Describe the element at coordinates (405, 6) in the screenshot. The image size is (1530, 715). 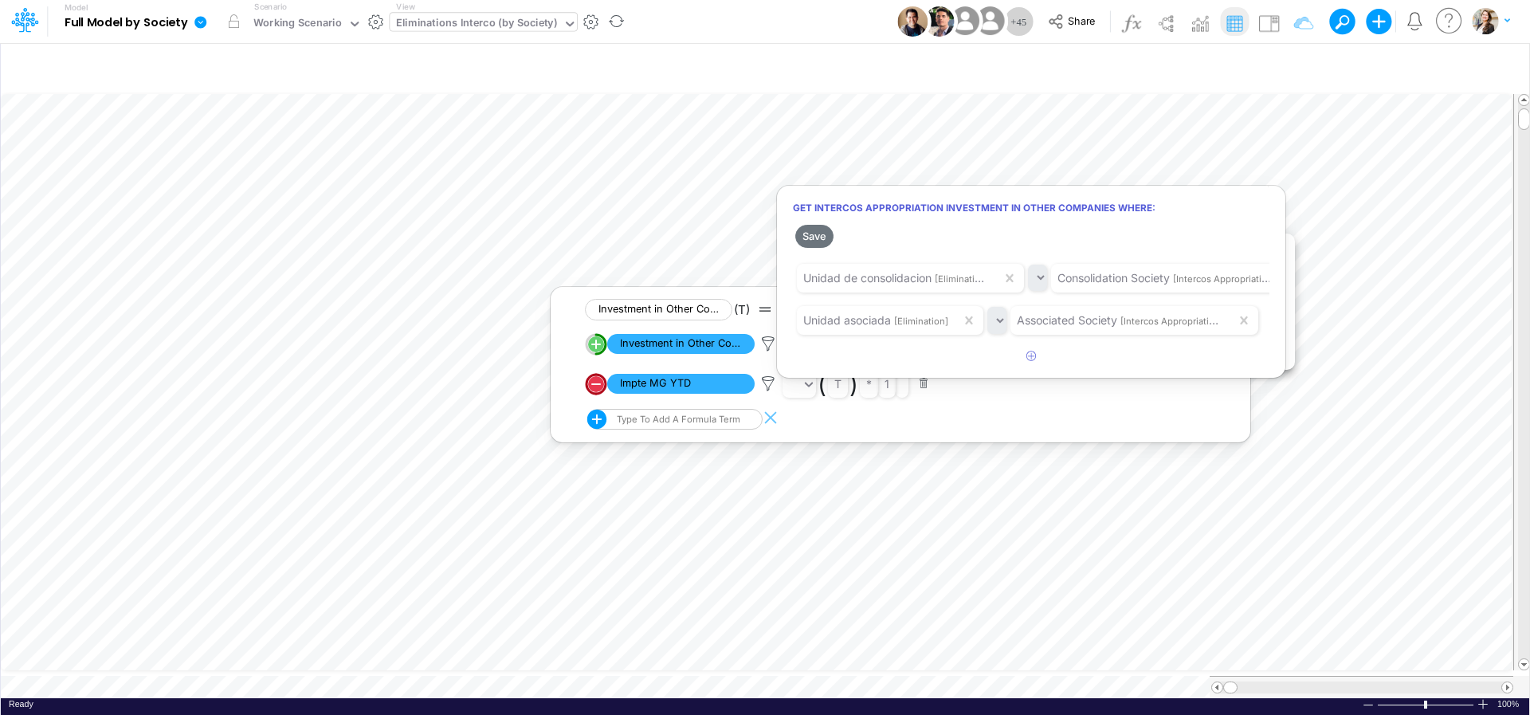
I see `label: View` at that location.